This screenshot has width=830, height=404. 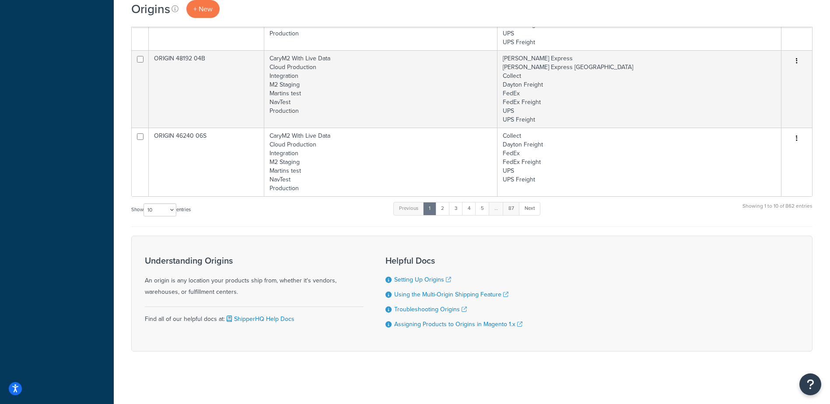 I want to click on h3: Helpful Docs, so click(x=454, y=261).